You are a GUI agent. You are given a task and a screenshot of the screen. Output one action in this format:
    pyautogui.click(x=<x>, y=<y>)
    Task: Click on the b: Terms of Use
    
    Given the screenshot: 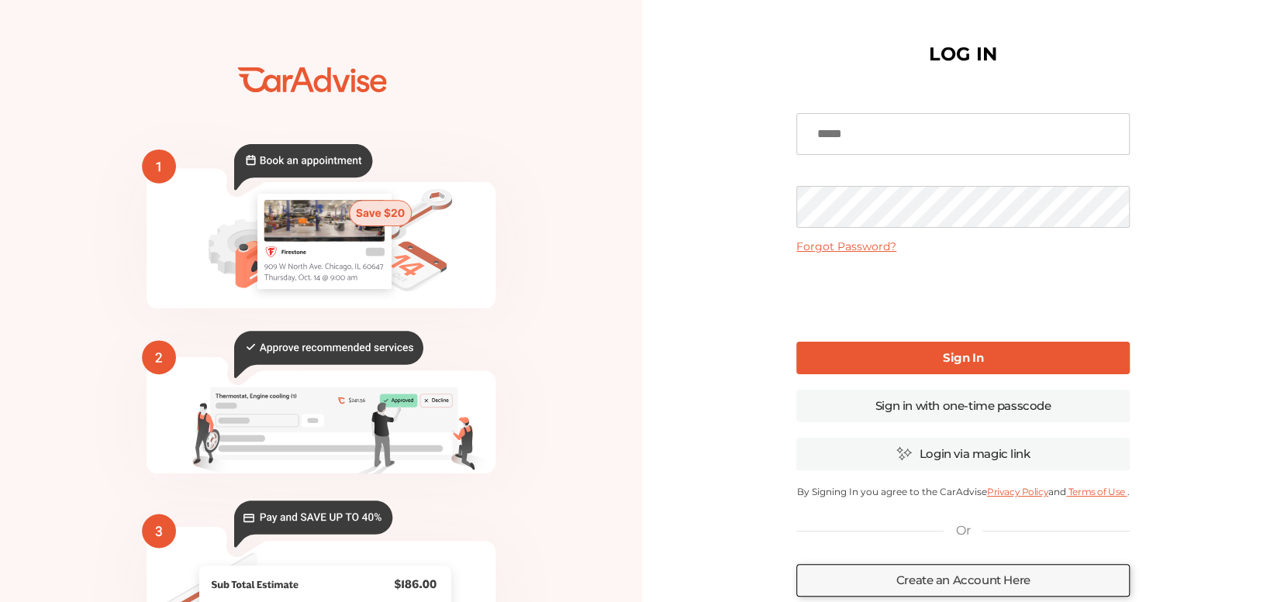 What is the action you would take?
    pyautogui.click(x=1096, y=491)
    